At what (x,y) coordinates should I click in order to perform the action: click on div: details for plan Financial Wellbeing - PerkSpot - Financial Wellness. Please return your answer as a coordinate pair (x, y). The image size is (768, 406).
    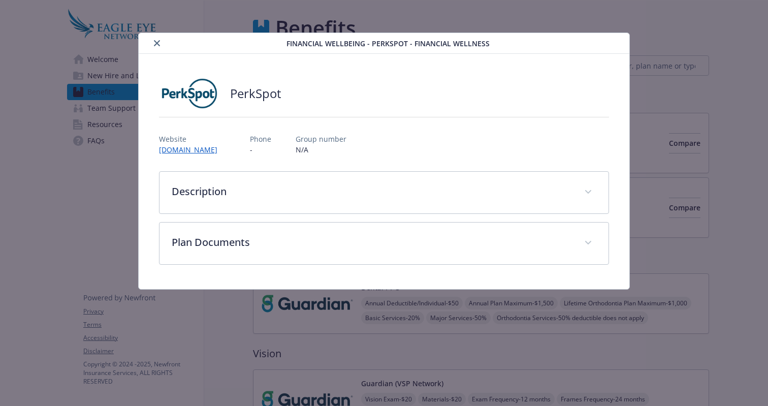
    Looking at the image, I should click on (384, 161).